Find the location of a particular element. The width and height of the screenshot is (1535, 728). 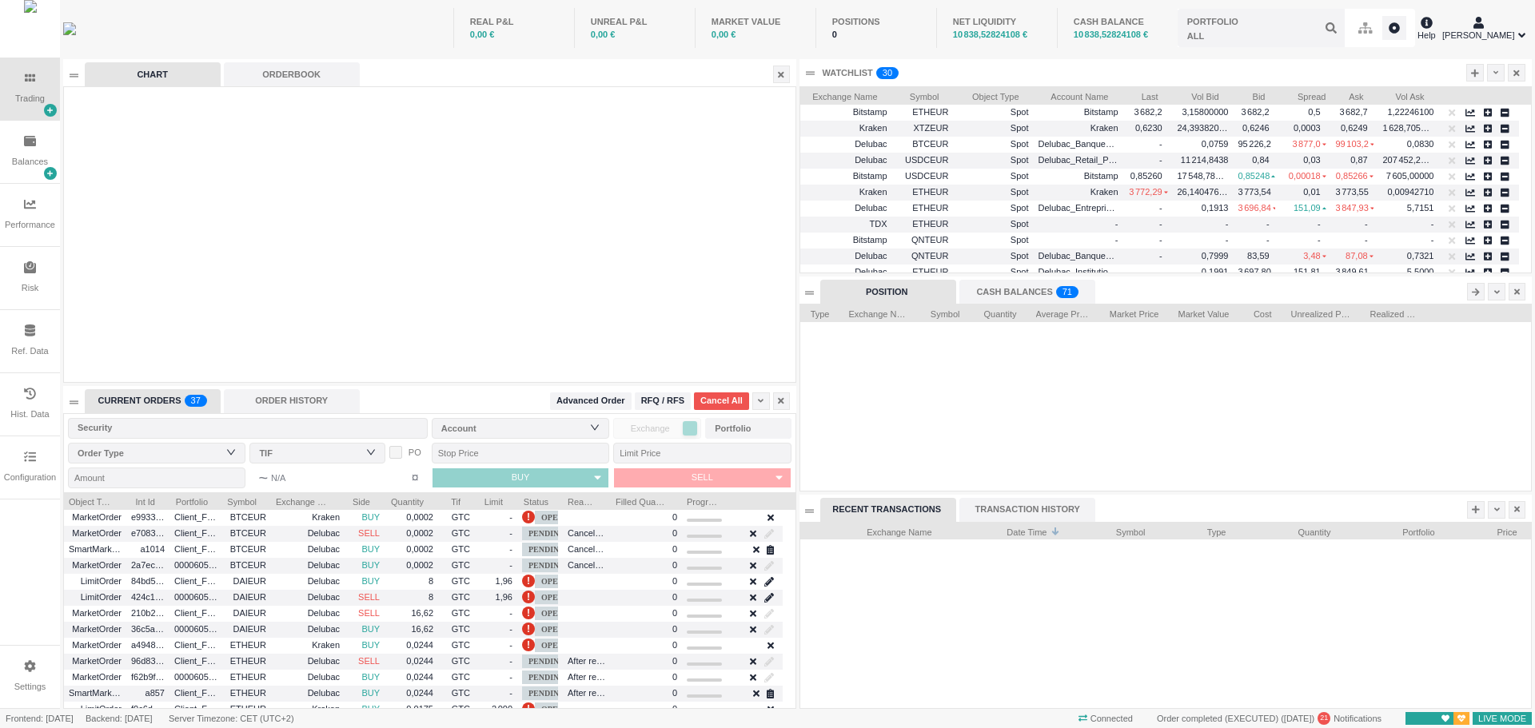

span: Tif is located at coordinates (452, 500).